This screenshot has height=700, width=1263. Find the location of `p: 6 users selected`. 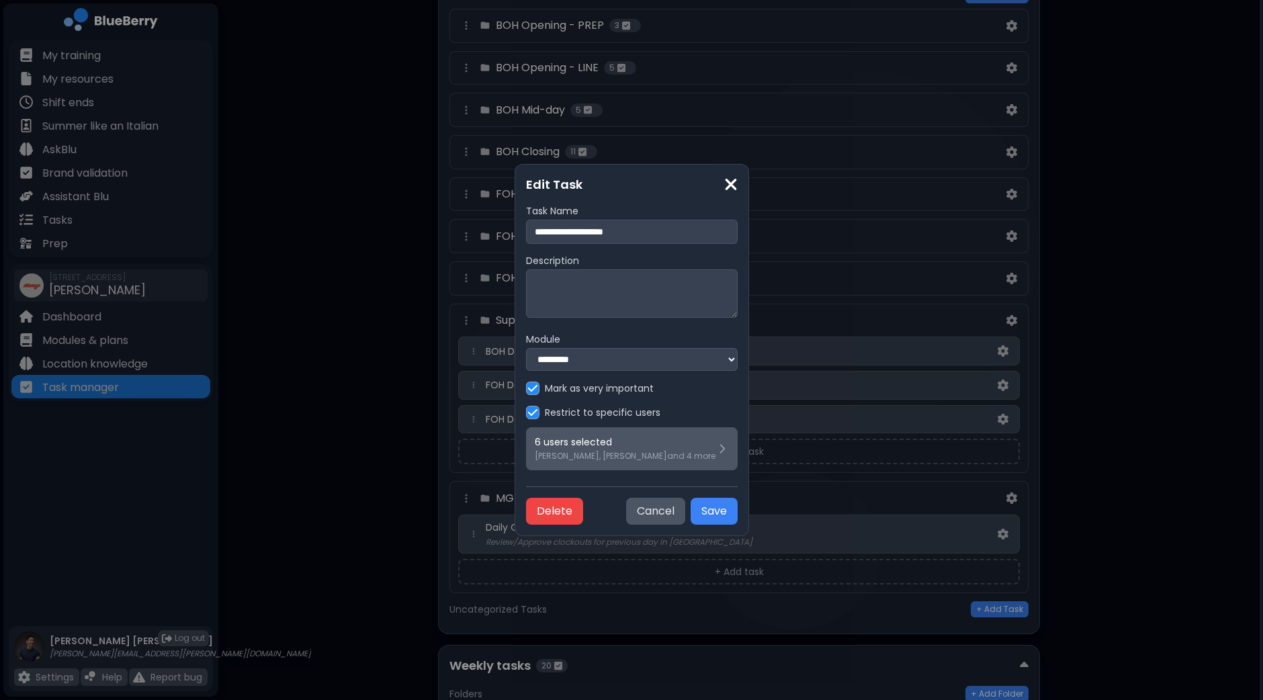

p: 6 users selected is located at coordinates (625, 442).